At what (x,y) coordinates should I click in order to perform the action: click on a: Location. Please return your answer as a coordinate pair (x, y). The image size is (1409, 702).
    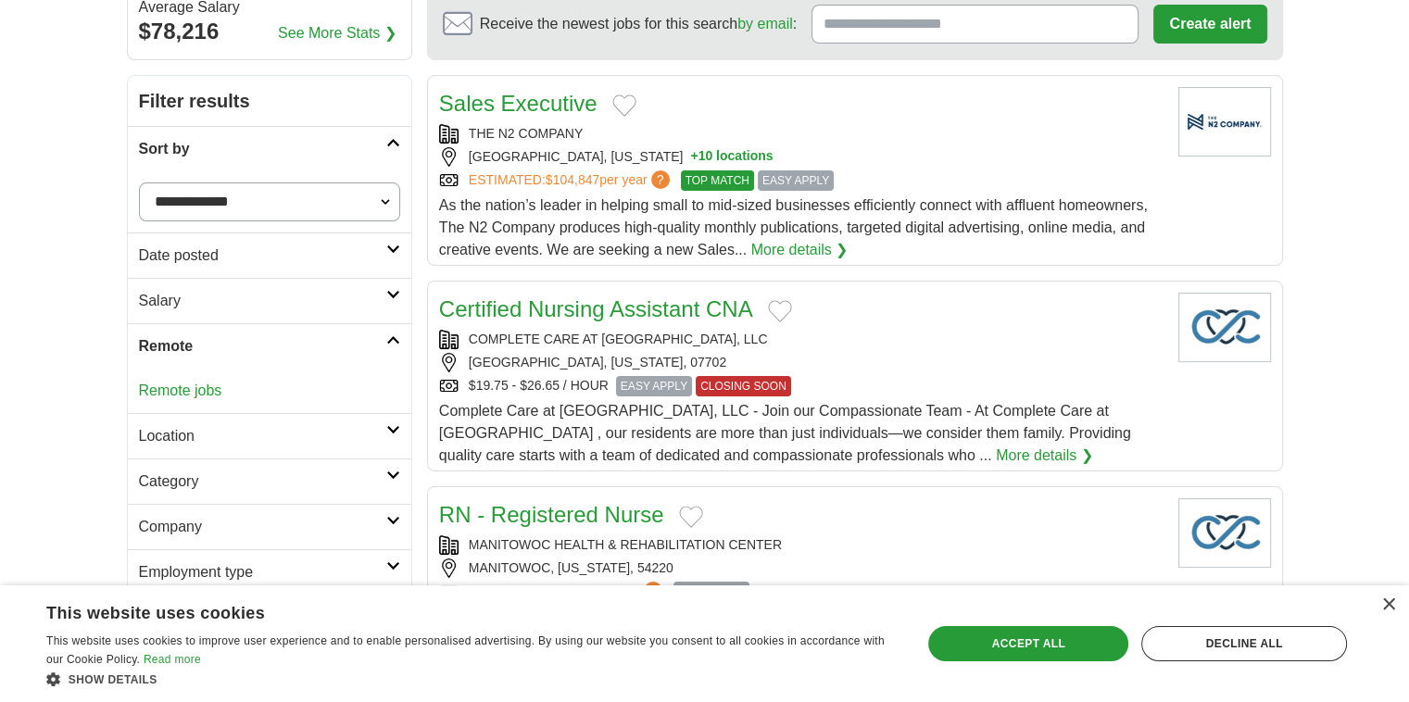
    Looking at the image, I should click on (270, 435).